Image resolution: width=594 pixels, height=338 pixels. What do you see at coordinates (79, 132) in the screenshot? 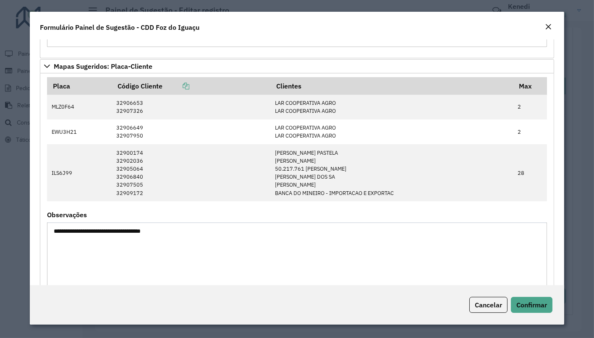
I see `td: EWU3H21` at bounding box center [79, 132].